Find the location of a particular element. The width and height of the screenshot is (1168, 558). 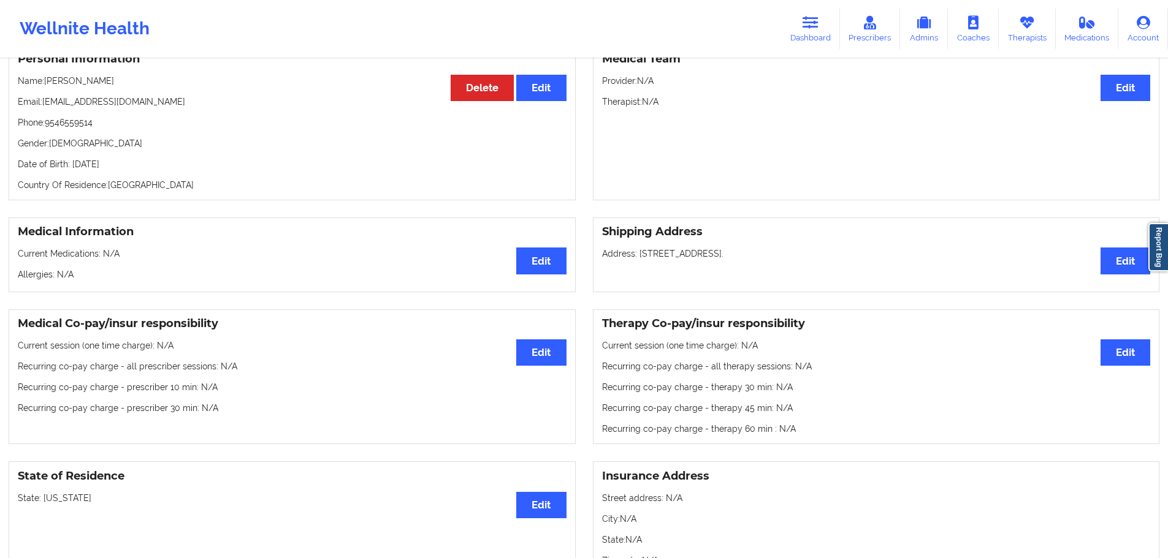

p: Street address: N/A is located at coordinates (876, 498).